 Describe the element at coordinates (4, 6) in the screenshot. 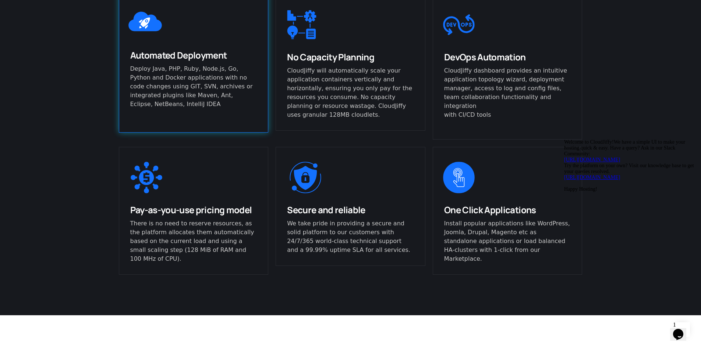

I see `span: 1` at that location.